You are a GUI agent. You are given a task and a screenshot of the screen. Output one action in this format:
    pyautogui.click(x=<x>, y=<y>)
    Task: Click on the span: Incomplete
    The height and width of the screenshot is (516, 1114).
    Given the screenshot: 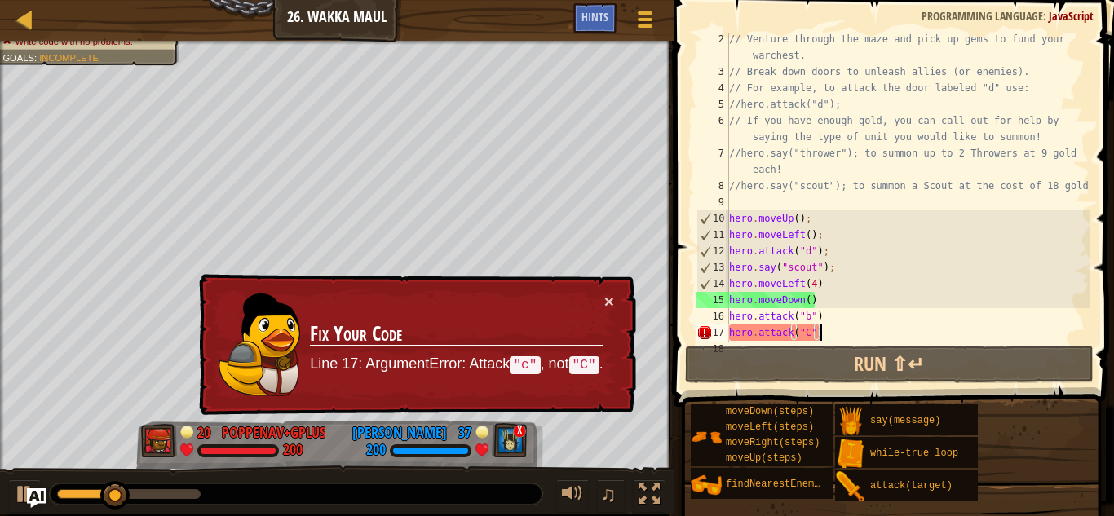 What is the action you would take?
    pyautogui.click(x=68, y=57)
    